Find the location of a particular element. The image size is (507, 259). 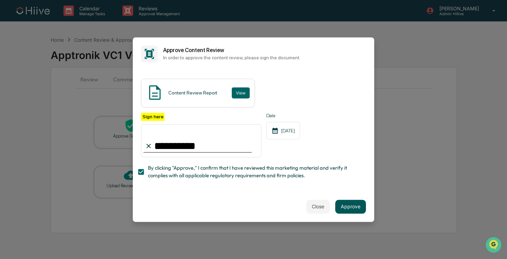

img: Document Icon is located at coordinates (155, 93).